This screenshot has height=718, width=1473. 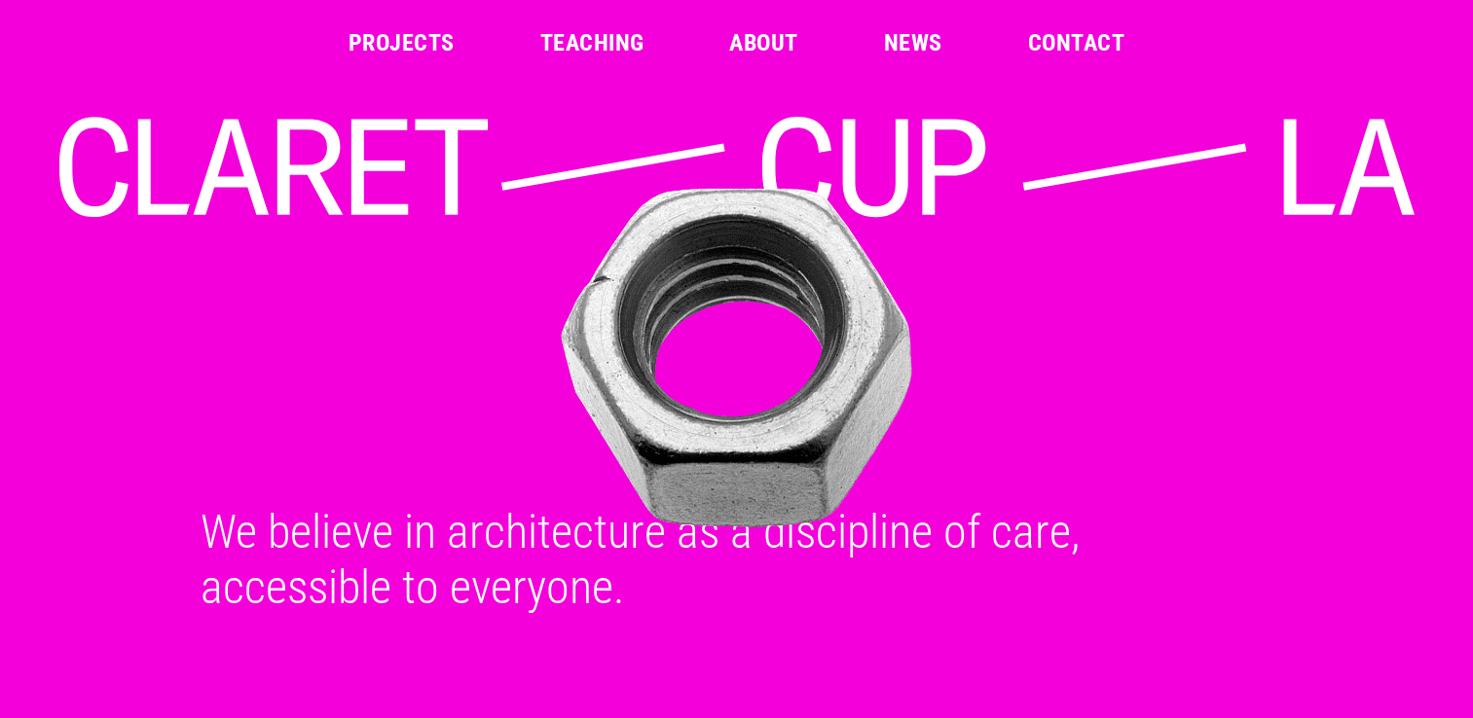 I want to click on a: Projects, so click(x=401, y=43).